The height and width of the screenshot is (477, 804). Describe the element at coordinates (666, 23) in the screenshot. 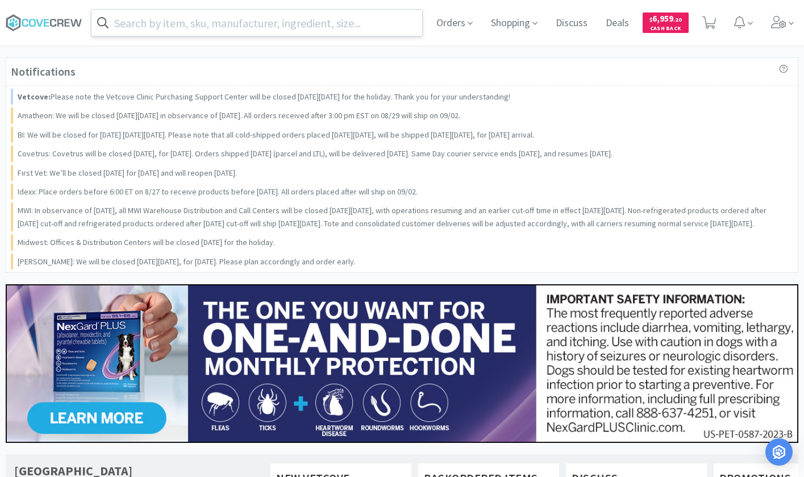

I see `a: $6,959.20Cash Back` at that location.